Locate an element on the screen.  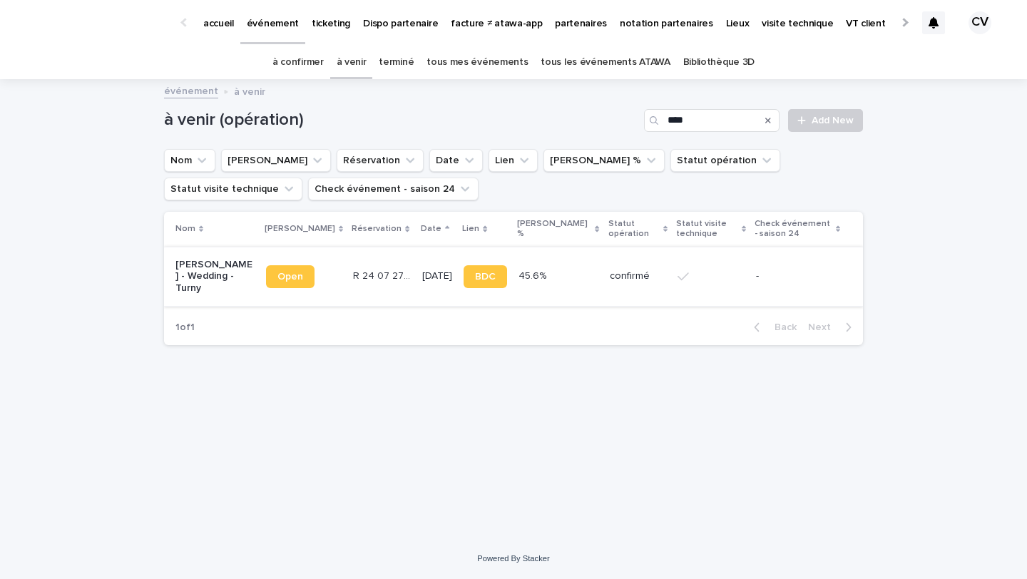
span: BDC is located at coordinates (485, 277).